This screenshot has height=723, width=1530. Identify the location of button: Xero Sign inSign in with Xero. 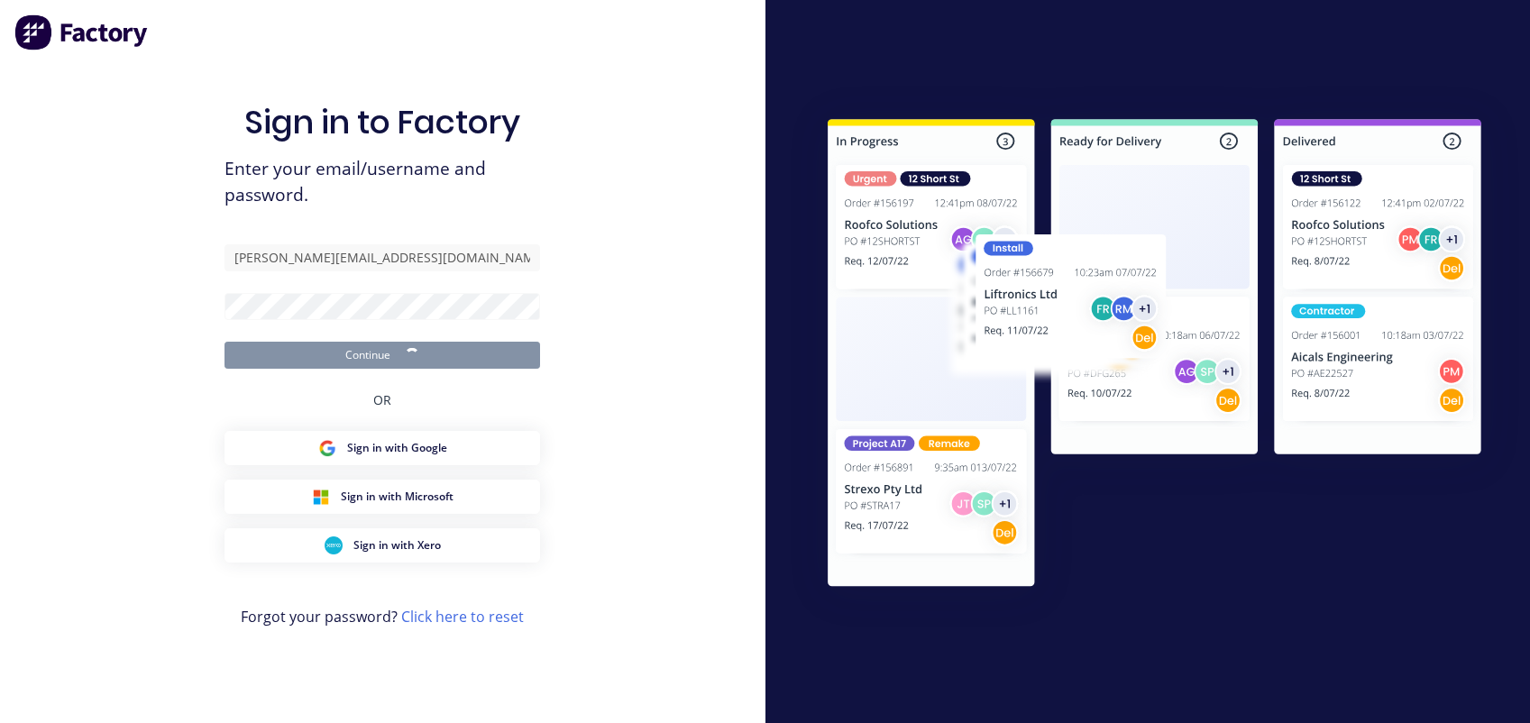
(382, 545).